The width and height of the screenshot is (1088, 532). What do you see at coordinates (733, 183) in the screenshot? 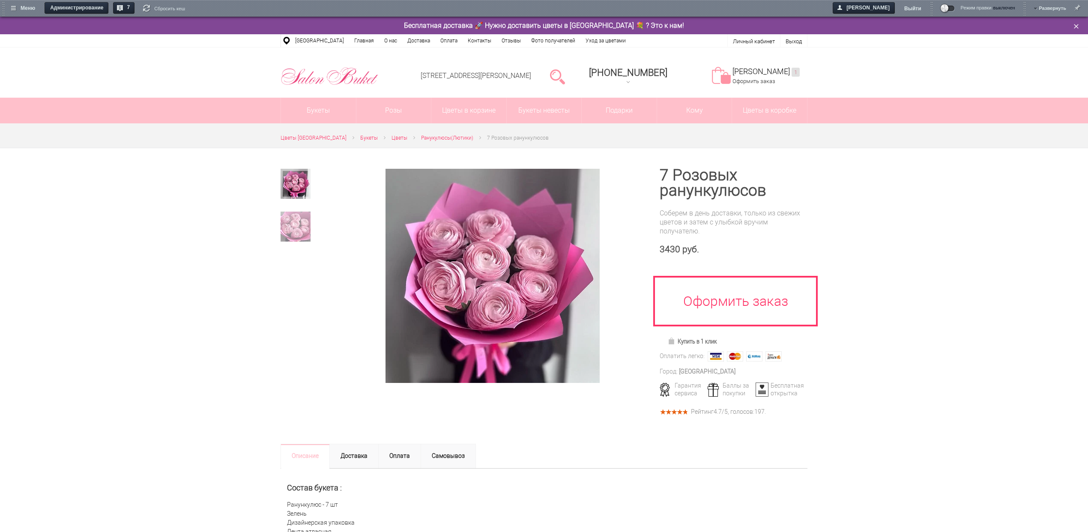
I see `h1: 7 Розовых ранункулюсов` at bounding box center [733, 183].